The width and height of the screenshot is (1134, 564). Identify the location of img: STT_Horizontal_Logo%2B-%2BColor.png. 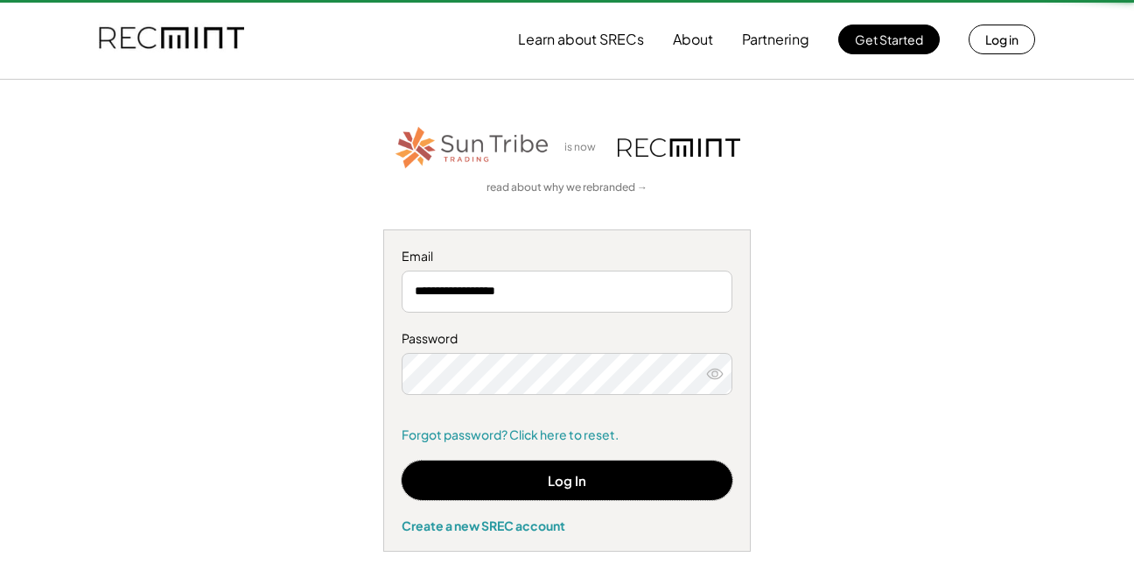
(473, 147).